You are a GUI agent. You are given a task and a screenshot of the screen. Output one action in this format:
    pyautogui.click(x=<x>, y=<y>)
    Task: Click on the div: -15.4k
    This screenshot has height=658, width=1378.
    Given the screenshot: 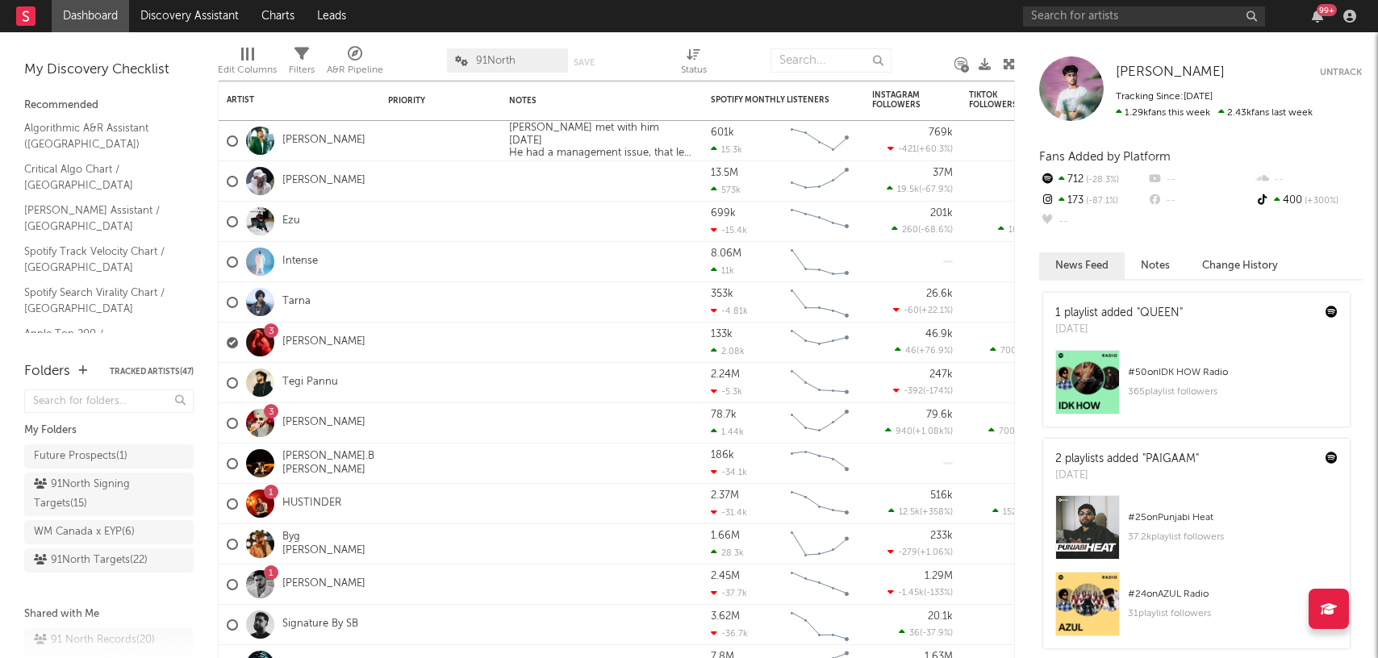 What is the action you would take?
    pyautogui.click(x=728, y=230)
    